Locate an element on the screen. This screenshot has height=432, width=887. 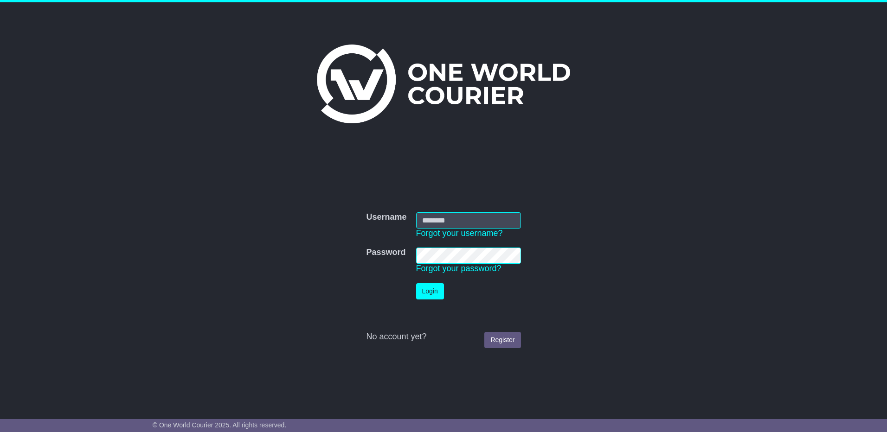
label: Username is located at coordinates (386, 217).